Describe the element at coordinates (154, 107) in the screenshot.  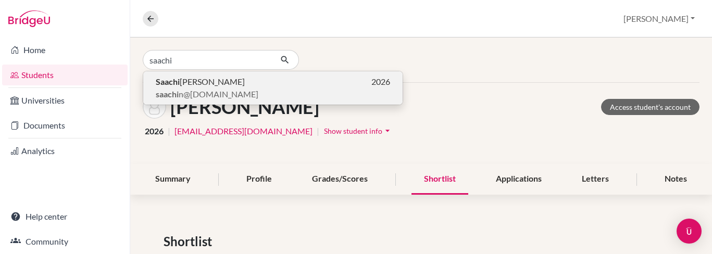
I see `img: Martin Paul CESBERT's avatar` at that location.